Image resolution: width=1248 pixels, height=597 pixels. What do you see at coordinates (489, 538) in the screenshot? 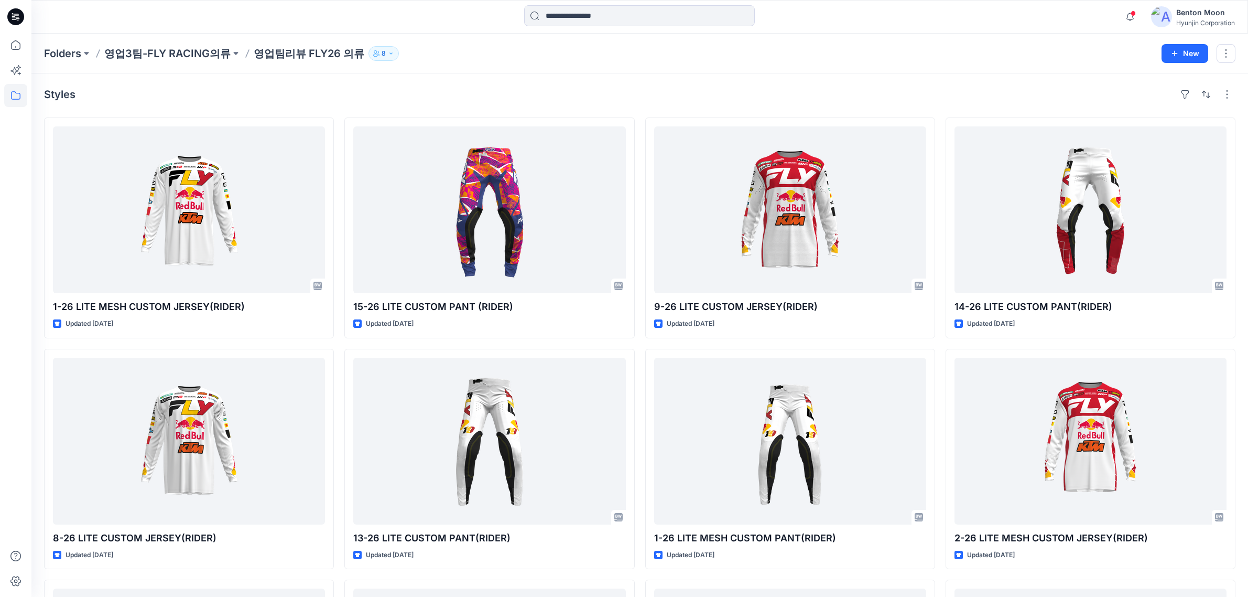
I see `p: 13-26 LITE CUSTOM PANT(RIDER)` at bounding box center [489, 538].